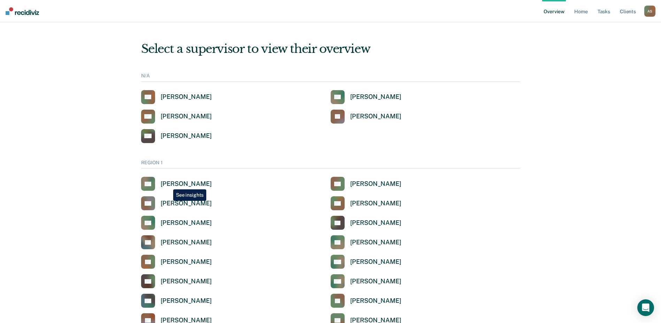 This screenshot has width=661, height=323. What do you see at coordinates (331, 49) in the screenshot?
I see `div: Select a supervisor to view their overview` at bounding box center [331, 49].